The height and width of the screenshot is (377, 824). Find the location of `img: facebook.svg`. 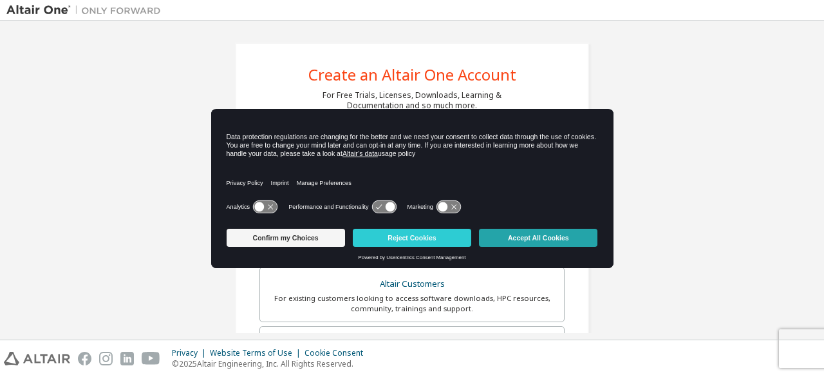

img: facebook.svg is located at coordinates (84, 358).